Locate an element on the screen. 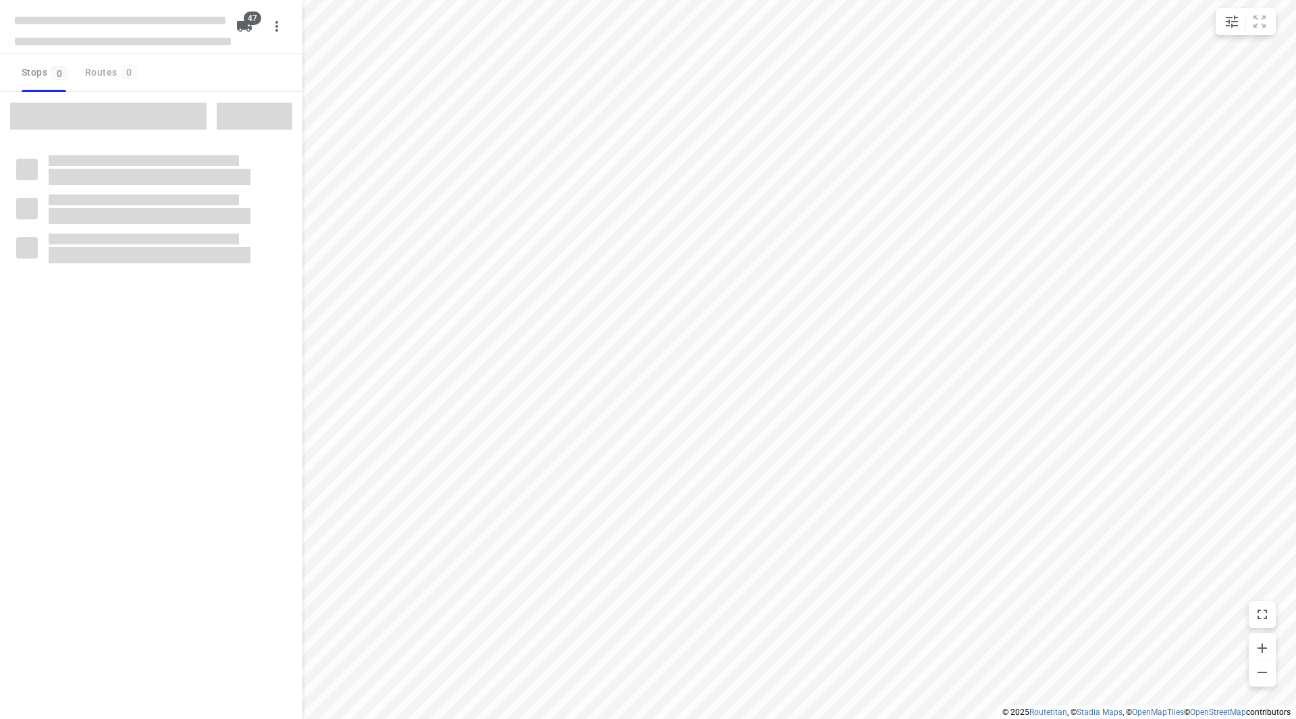 The height and width of the screenshot is (719, 1296). a: Stadia Maps is located at coordinates (1099, 712).